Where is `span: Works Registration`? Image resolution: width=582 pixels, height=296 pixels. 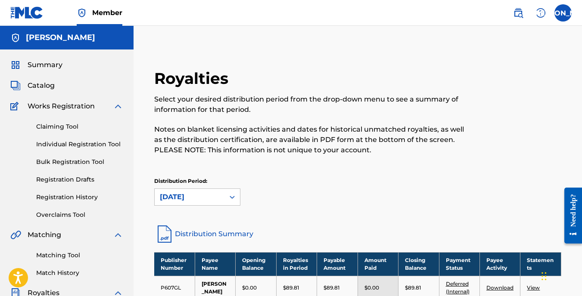 span: Works Registration is located at coordinates (61, 106).